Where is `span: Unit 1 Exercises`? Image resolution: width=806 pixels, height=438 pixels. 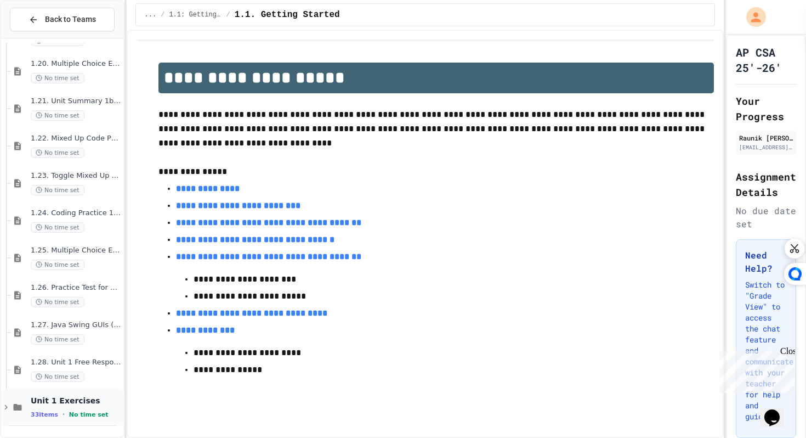
span: Unit 1 Exercises is located at coordinates (76, 400).